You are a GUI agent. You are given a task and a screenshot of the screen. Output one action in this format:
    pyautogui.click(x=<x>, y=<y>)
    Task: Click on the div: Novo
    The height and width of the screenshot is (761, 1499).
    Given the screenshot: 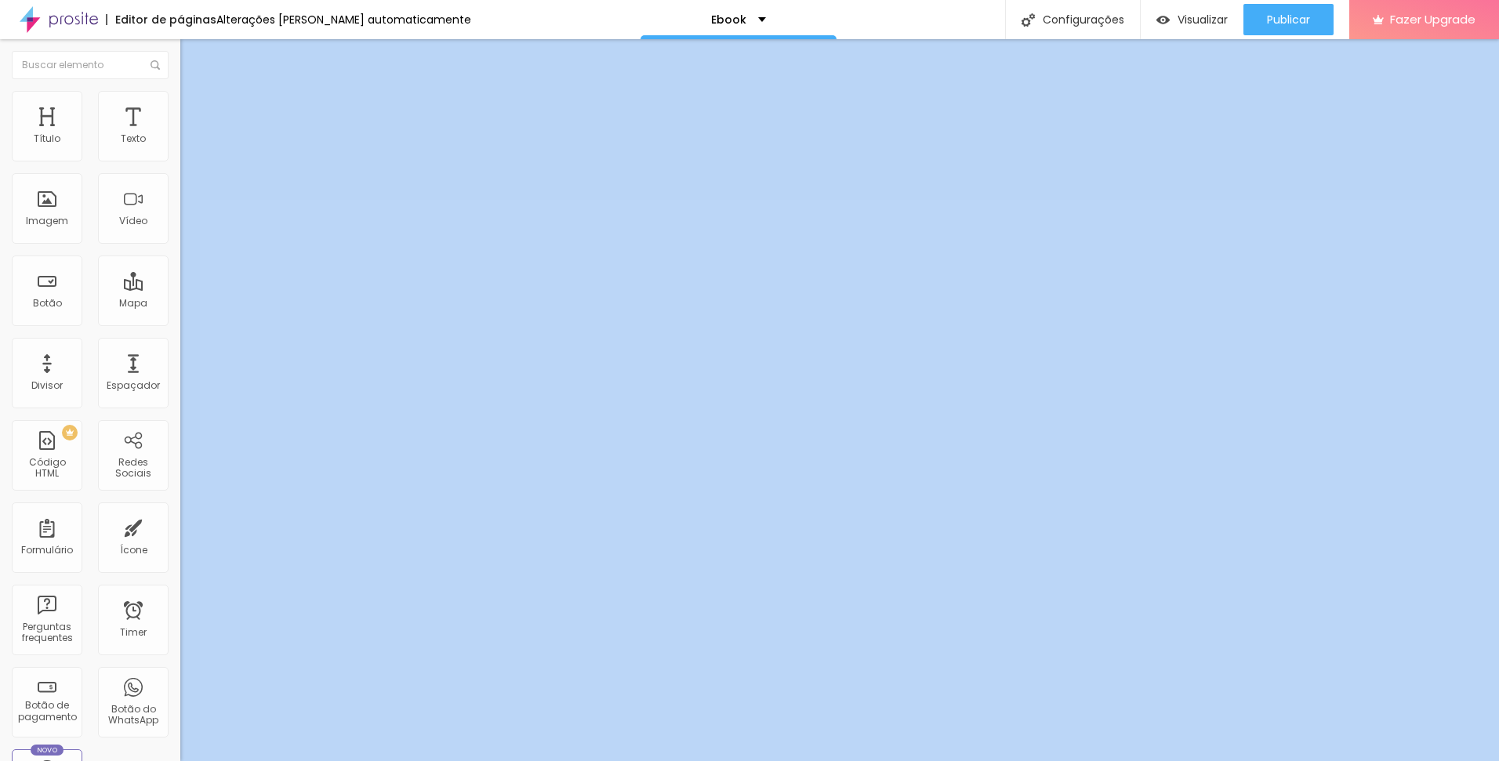 What is the action you would take?
    pyautogui.click(x=47, y=750)
    